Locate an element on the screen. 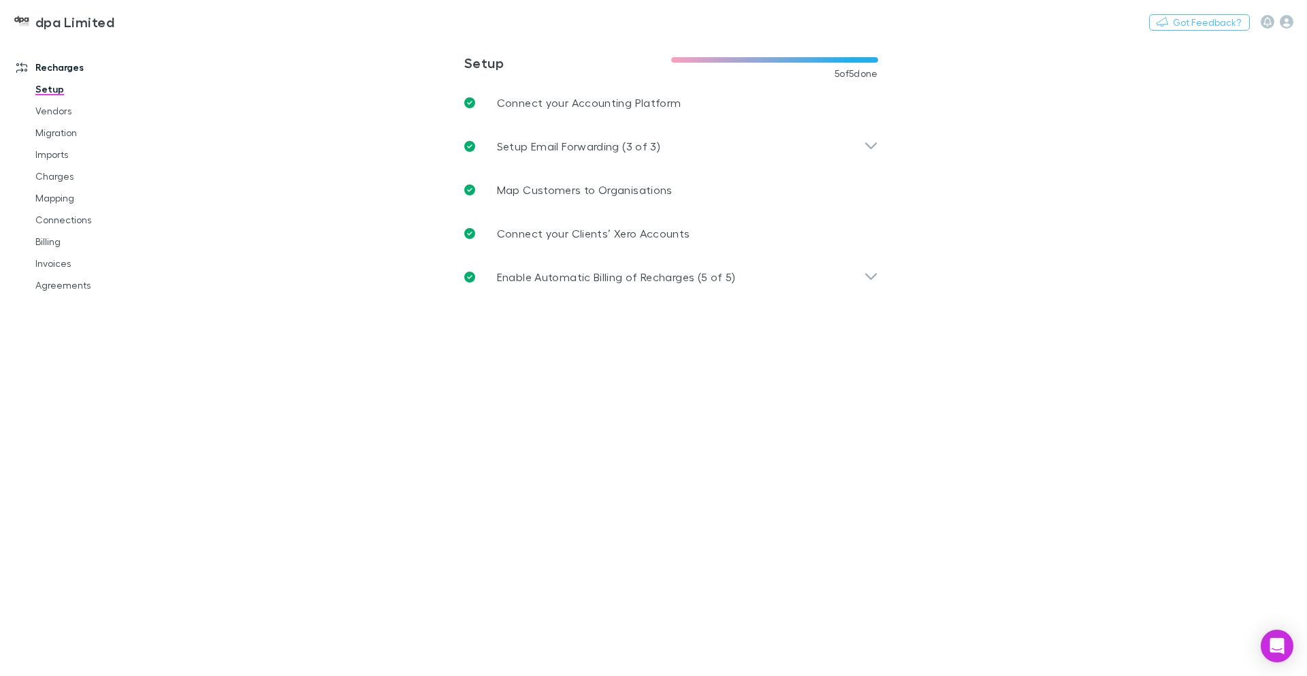 This screenshot has width=1307, height=676. h3: dpa Limited is located at coordinates (75, 22).